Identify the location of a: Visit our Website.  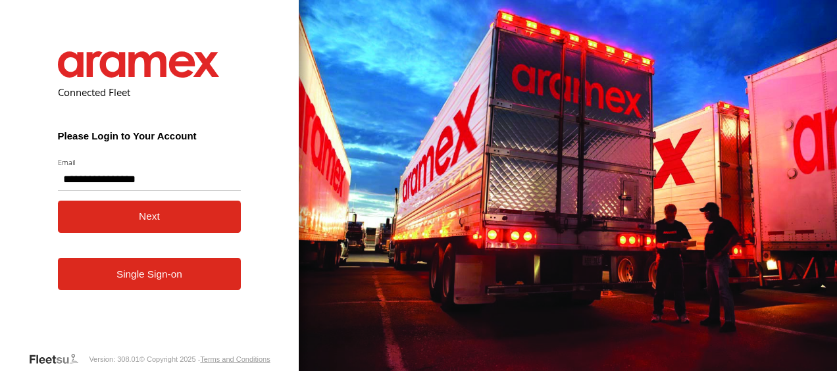
(59, 359).